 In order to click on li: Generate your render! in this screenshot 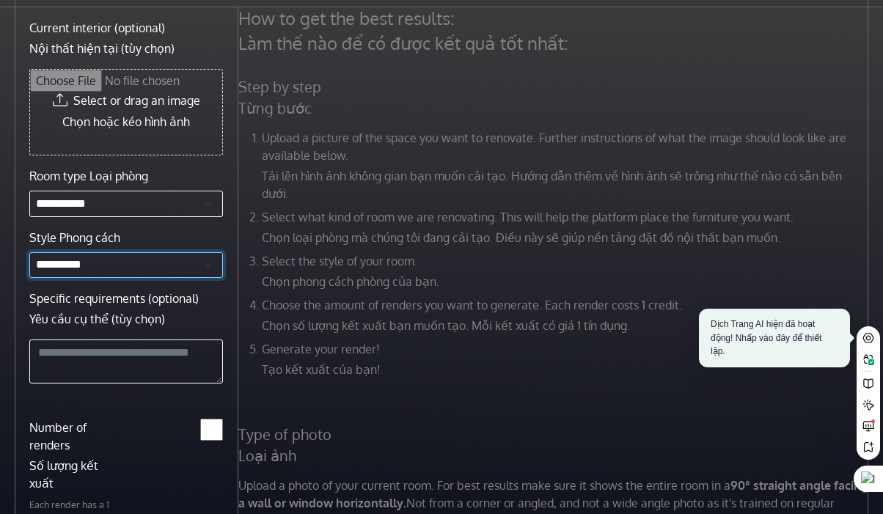, I will do `click(567, 359)`.